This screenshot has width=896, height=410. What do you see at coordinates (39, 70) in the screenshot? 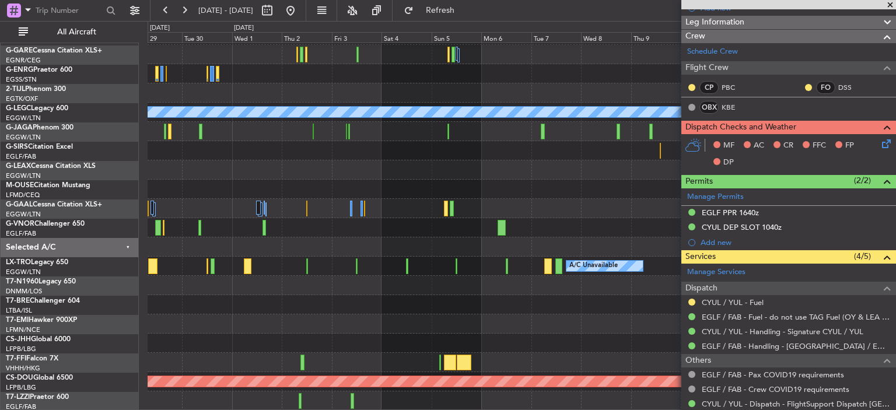
I see `a: G-ENRGPraetor 600` at bounding box center [39, 70].